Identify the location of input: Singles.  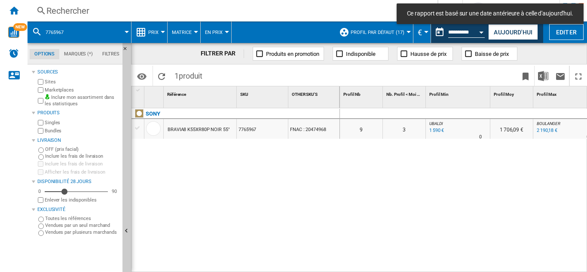
(40, 122).